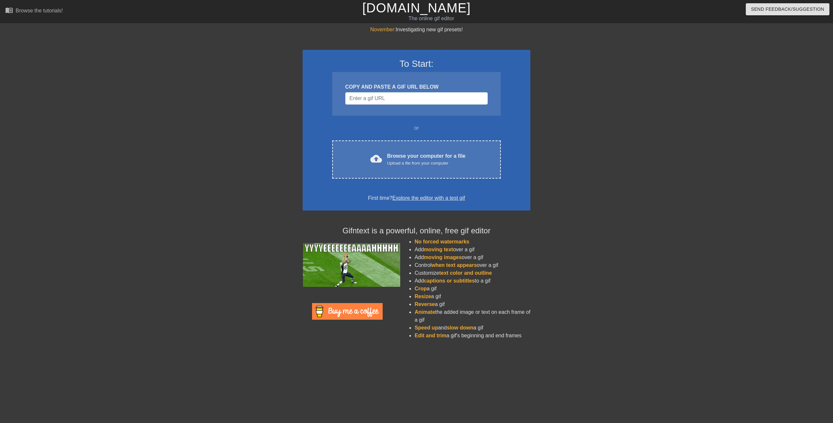 The width and height of the screenshot is (833, 423). What do you see at coordinates (442, 241) in the screenshot?
I see `span: No forced watermarks` at bounding box center [442, 241].